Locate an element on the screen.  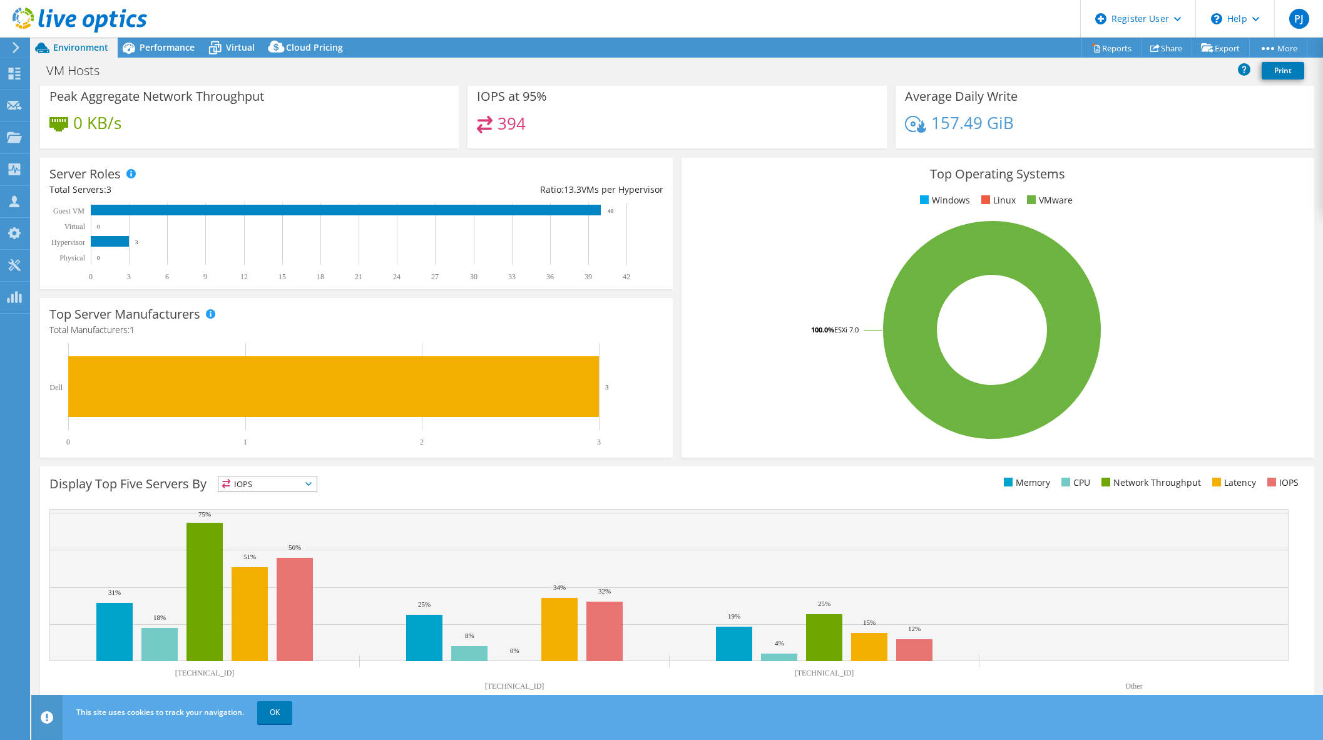
h3: Server Roles is located at coordinates (85, 174).